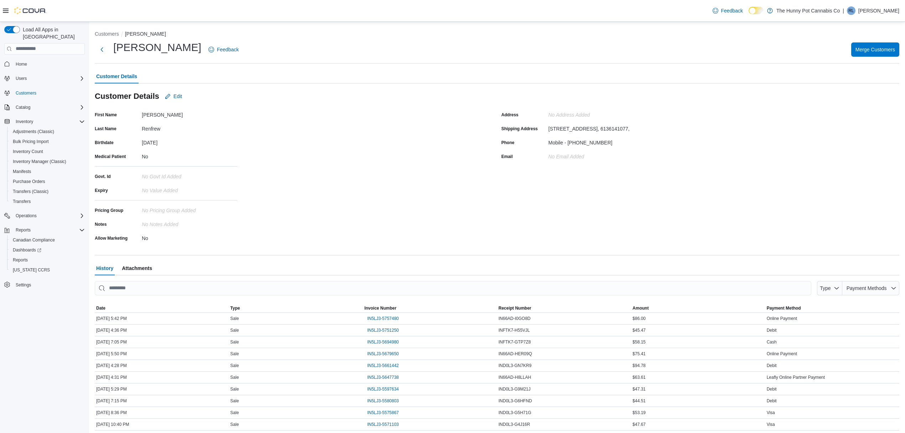  I want to click on button: Settings, so click(45, 284).